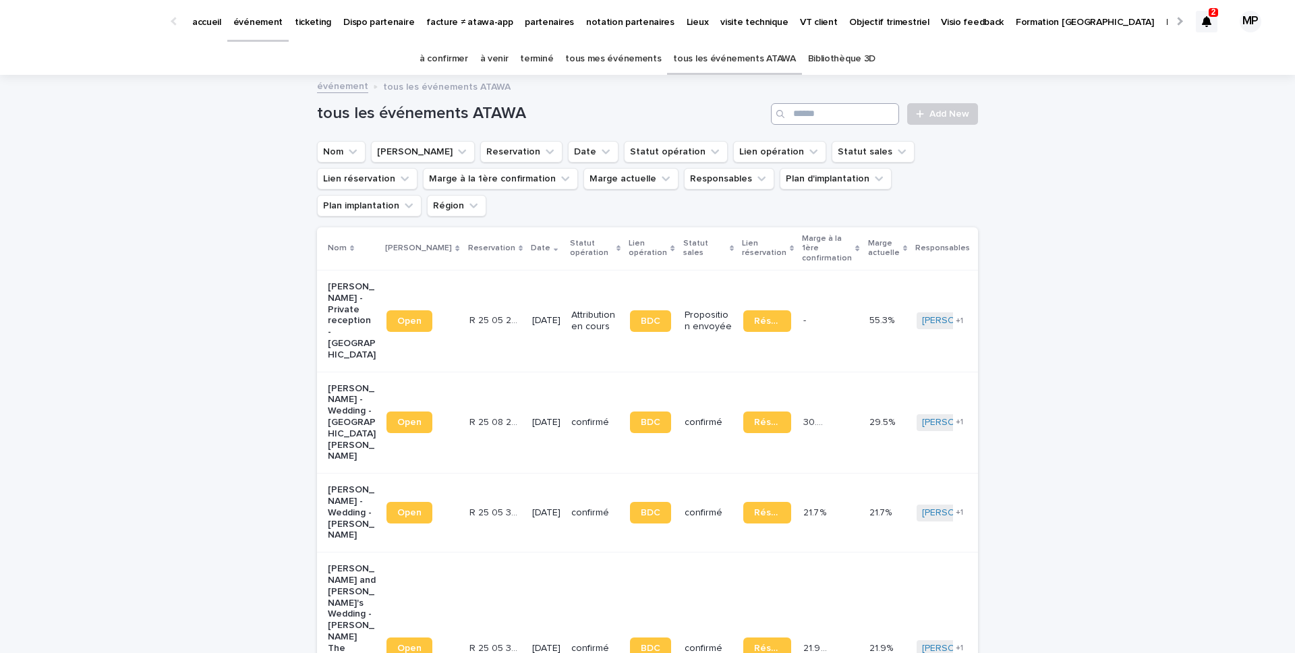 The width and height of the screenshot is (1295, 653). I want to click on p: Lien réservation, so click(764, 248).